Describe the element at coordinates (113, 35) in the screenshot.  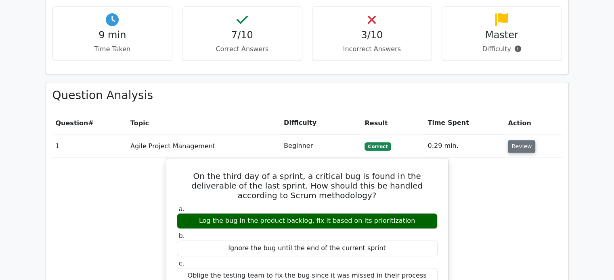
I see `h4: 9 min` at that location.